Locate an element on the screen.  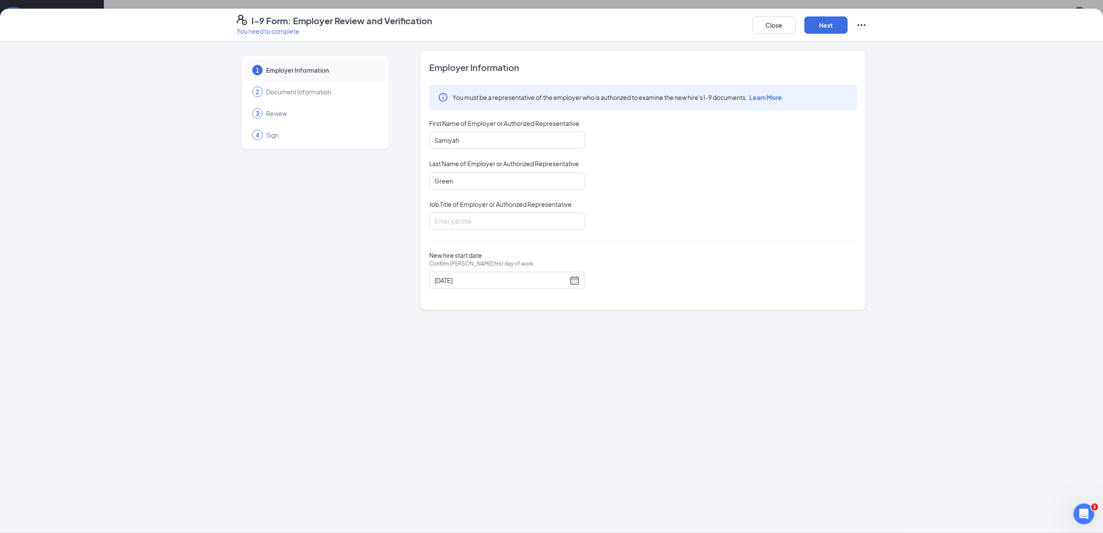
input: Enter your last name is located at coordinates (507, 181).